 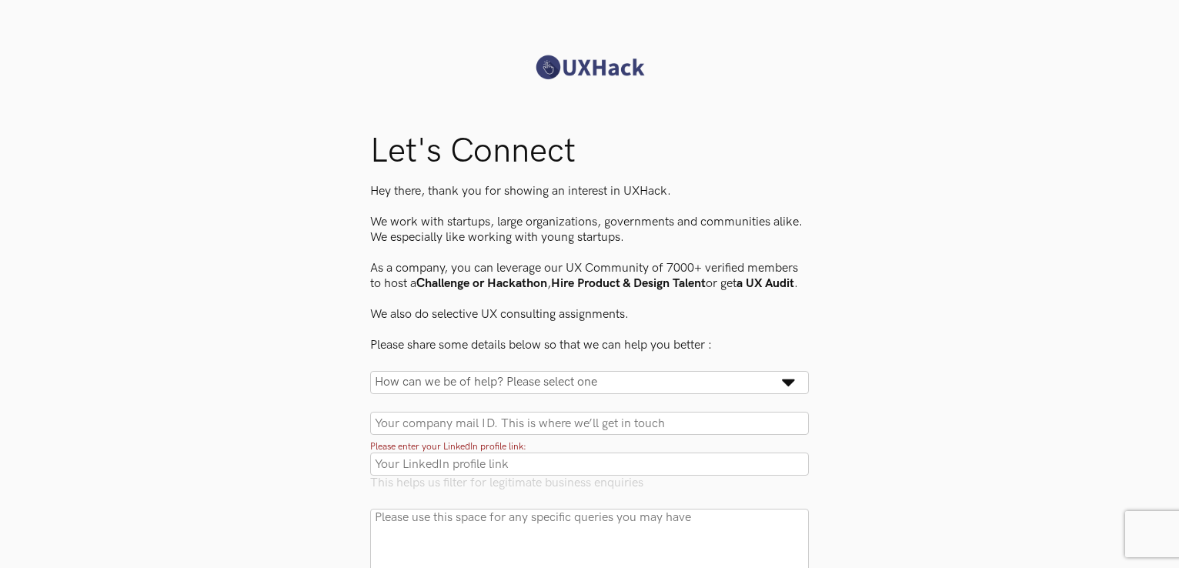 What do you see at coordinates (507, 483) in the screenshot?
I see `span: This helps us filter for legitimate business enquiries` at bounding box center [507, 483].